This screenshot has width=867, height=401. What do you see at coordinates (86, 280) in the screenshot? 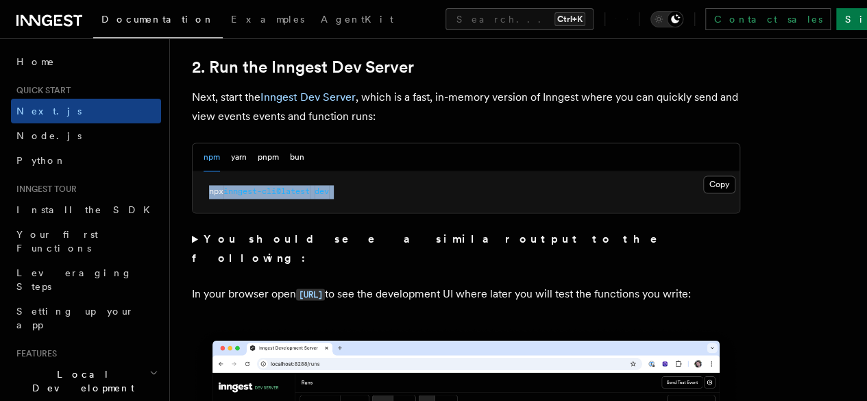
I see `a: Leveraging Steps` at bounding box center [86, 280].